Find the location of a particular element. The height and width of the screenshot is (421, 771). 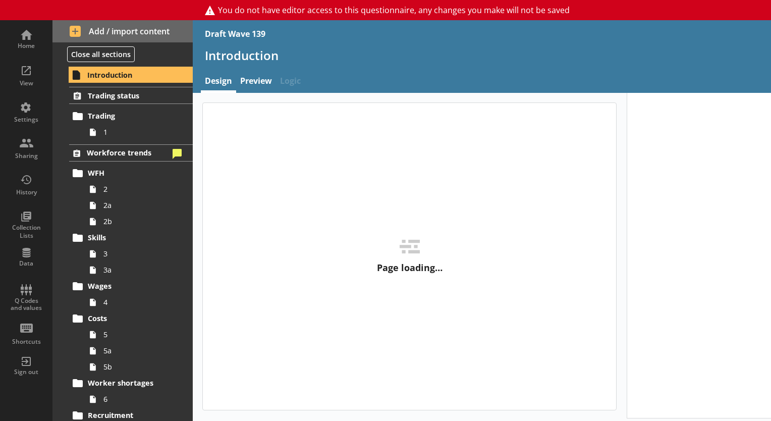

a: 5 is located at coordinates (139, 334).